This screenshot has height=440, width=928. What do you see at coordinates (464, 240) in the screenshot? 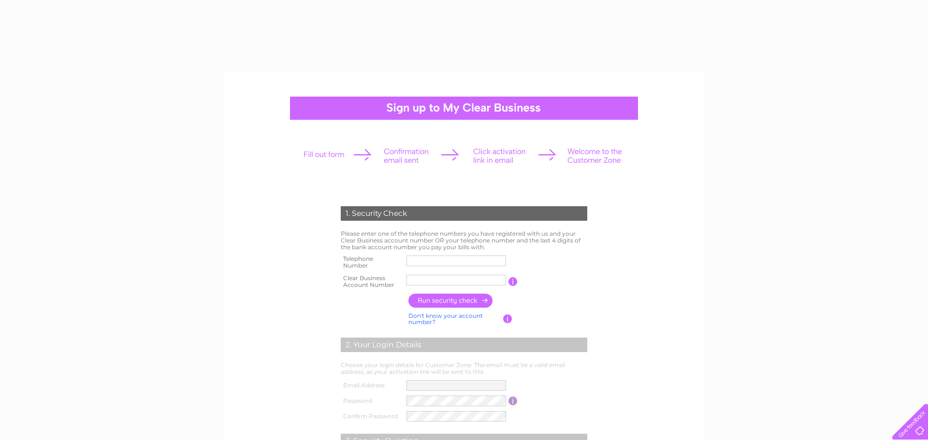
I see `td: Please enter one of the telephone numbers you have registered with us and your Clear Business acc...` at bounding box center [464, 240].